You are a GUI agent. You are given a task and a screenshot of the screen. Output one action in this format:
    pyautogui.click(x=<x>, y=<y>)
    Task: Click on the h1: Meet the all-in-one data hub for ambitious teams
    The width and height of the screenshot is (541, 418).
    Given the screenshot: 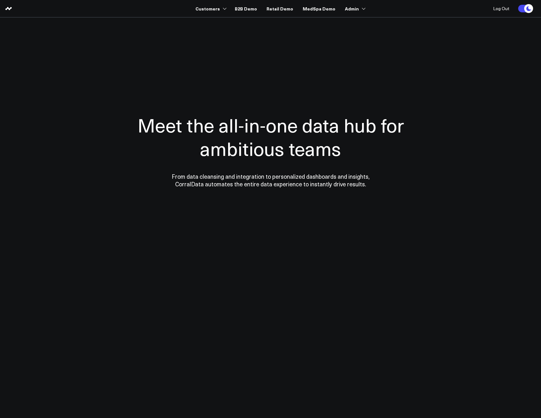 What is the action you would take?
    pyautogui.click(x=271, y=137)
    